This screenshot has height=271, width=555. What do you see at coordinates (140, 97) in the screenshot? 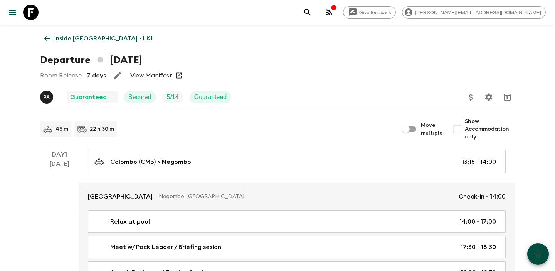
I see `div: Secured` at bounding box center [140, 97].